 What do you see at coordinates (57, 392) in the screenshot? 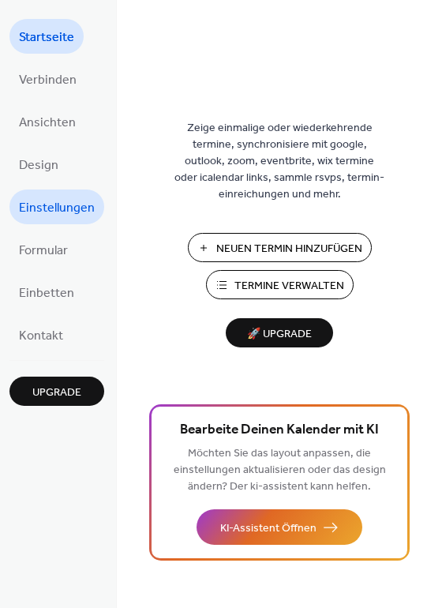
I see `span: Upgrade` at bounding box center [57, 392].